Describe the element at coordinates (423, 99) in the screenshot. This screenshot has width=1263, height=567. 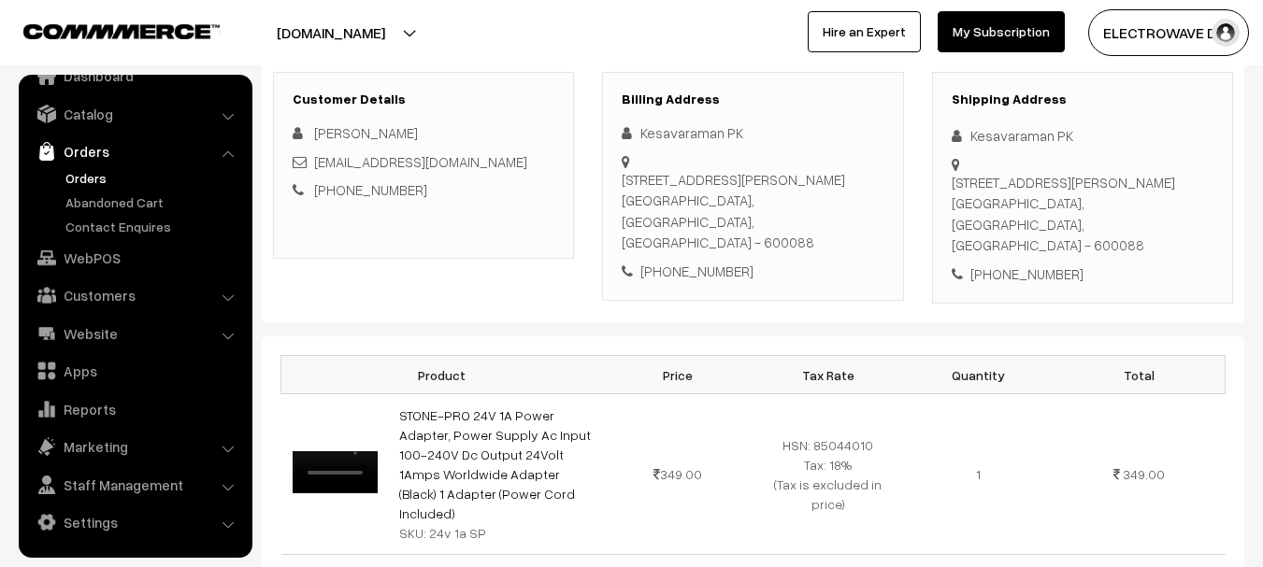
I see `h3: Customer Details` at that location.